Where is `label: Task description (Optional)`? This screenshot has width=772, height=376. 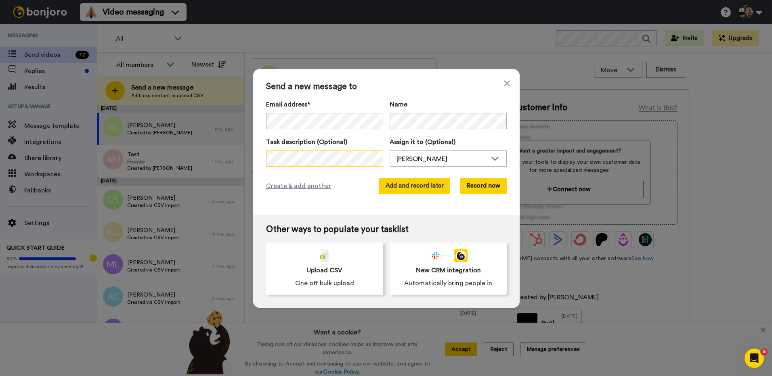 label: Task description (Optional) is located at coordinates (325, 142).